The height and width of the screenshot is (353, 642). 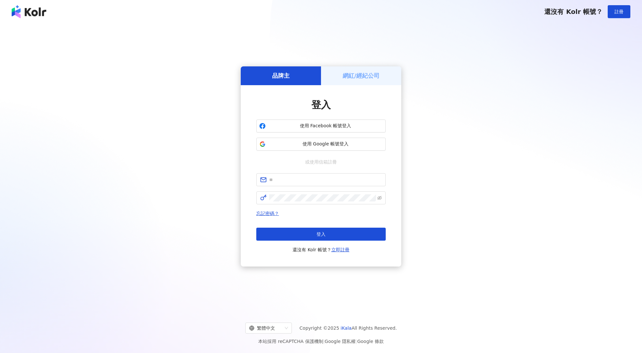 What do you see at coordinates (281, 75) in the screenshot?
I see `h5: 品牌主` at bounding box center [281, 75].